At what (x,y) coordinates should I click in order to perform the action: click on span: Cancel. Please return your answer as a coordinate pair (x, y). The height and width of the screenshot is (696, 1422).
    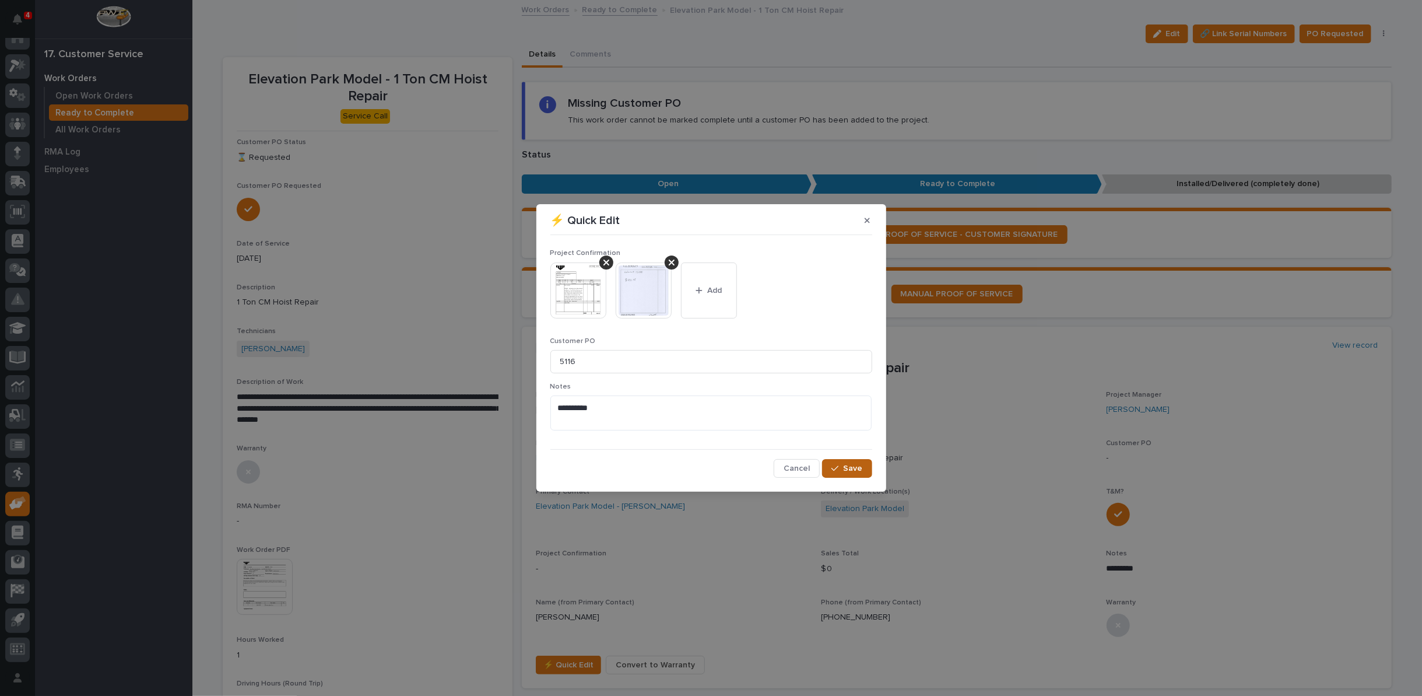
    Looking at the image, I should click on (797, 468).